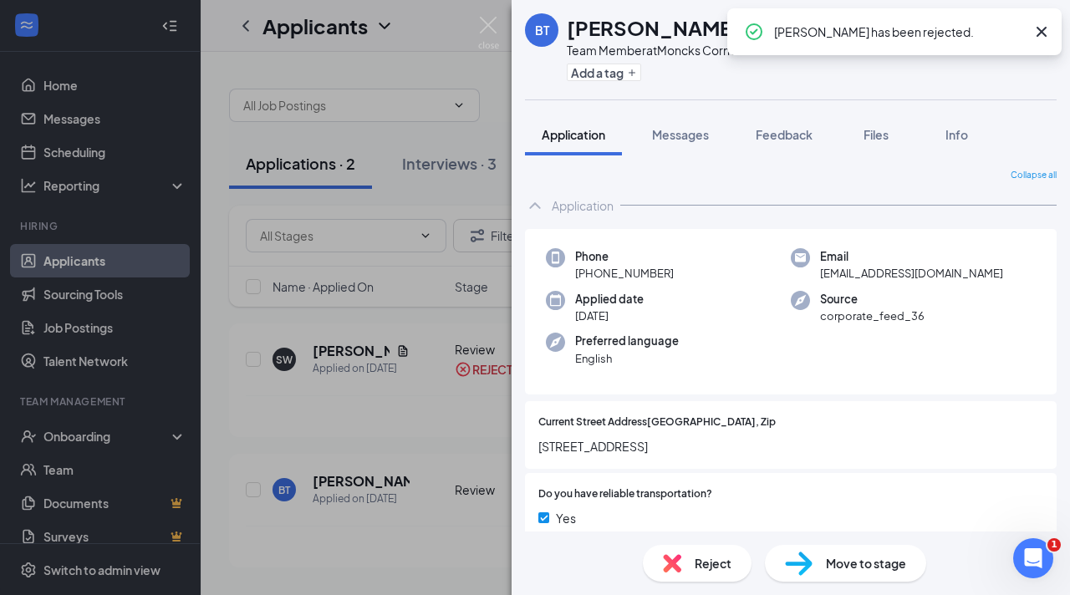 This screenshot has height=595, width=1070. I want to click on span: Messages, so click(680, 135).